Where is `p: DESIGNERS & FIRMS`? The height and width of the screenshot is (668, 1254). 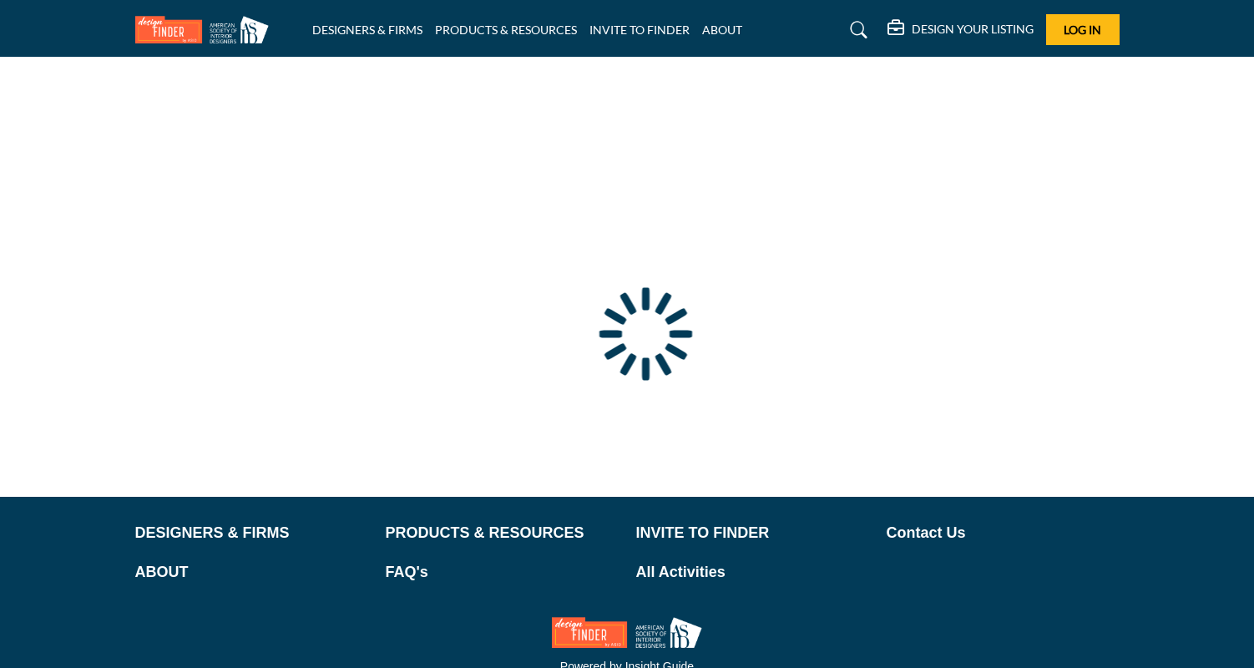
p: DESIGNERS & FIRMS is located at coordinates (251, 533).